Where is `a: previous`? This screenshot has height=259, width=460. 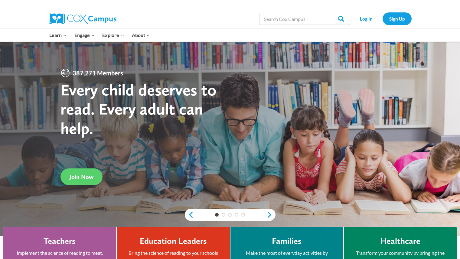
a: previous is located at coordinates (189, 214).